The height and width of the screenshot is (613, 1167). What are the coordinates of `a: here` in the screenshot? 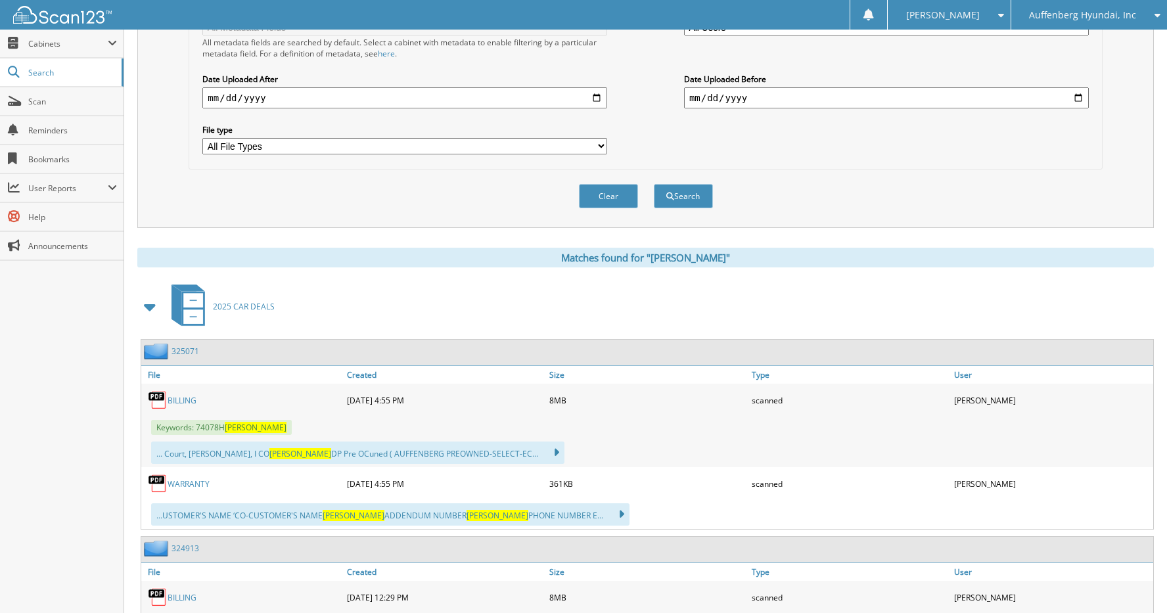 It's located at (387, 53).